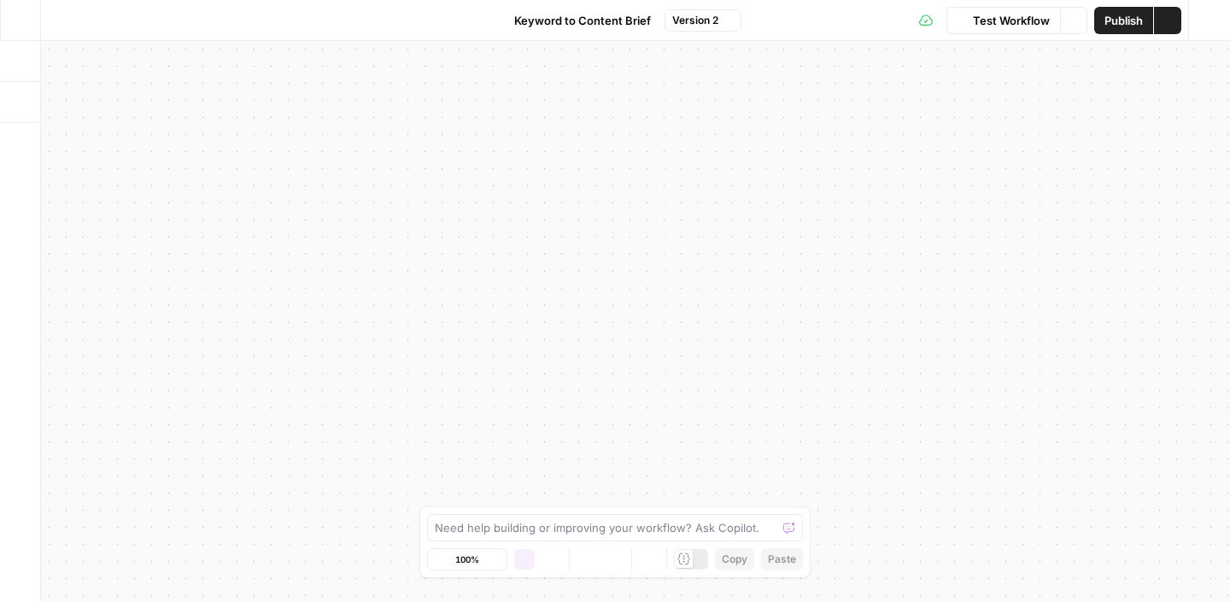  What do you see at coordinates (735, 560) in the screenshot?
I see `button: Copy` at bounding box center [735, 560].